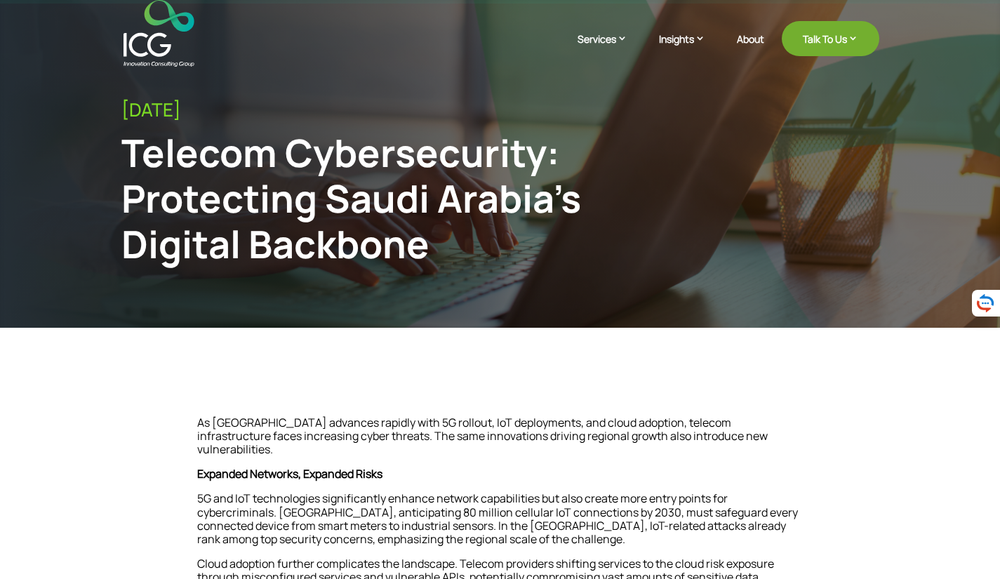  What do you see at coordinates (964, 545) in the screenshot?
I see `div: Chat Widget` at bounding box center [964, 545].